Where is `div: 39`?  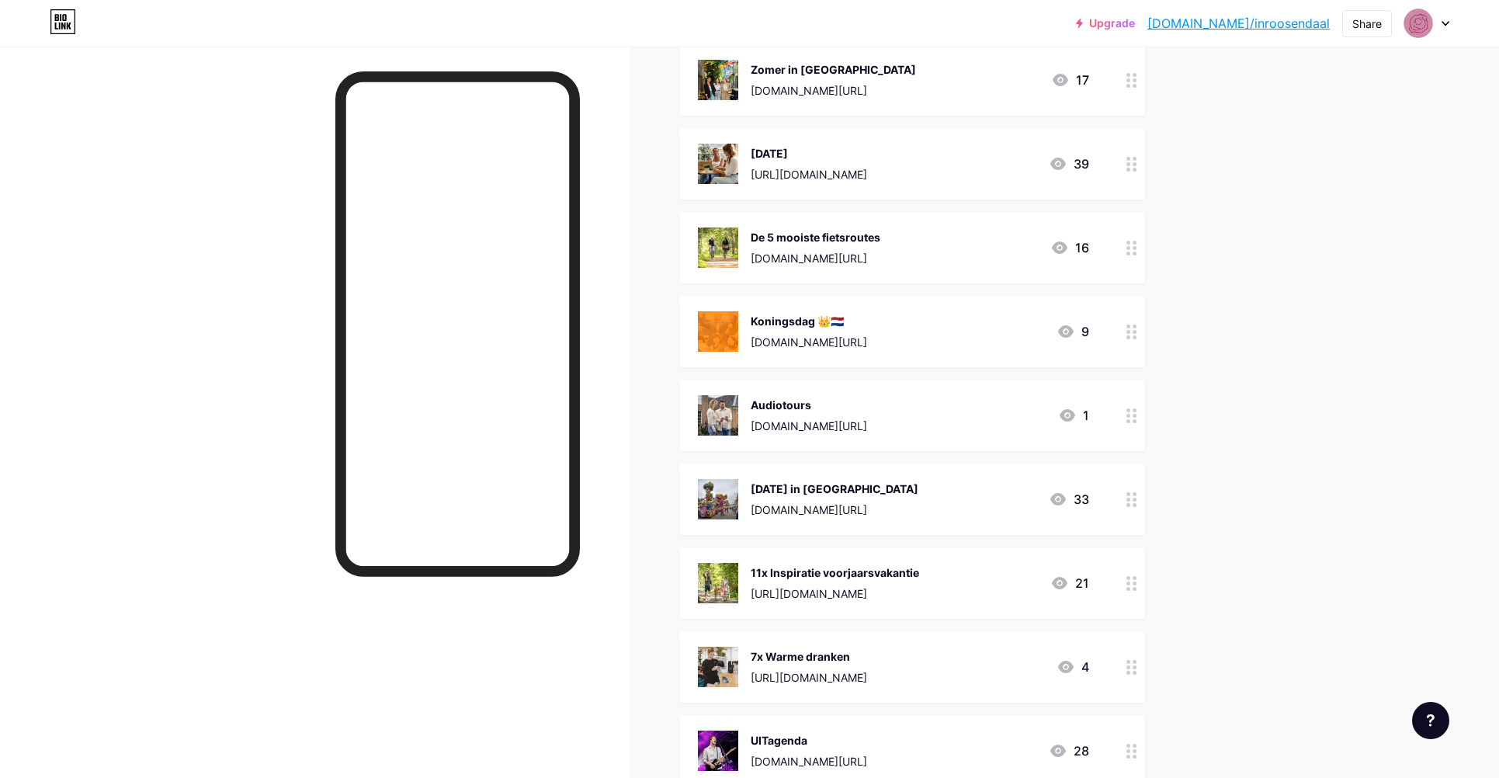
div: 39 is located at coordinates (1069, 164).